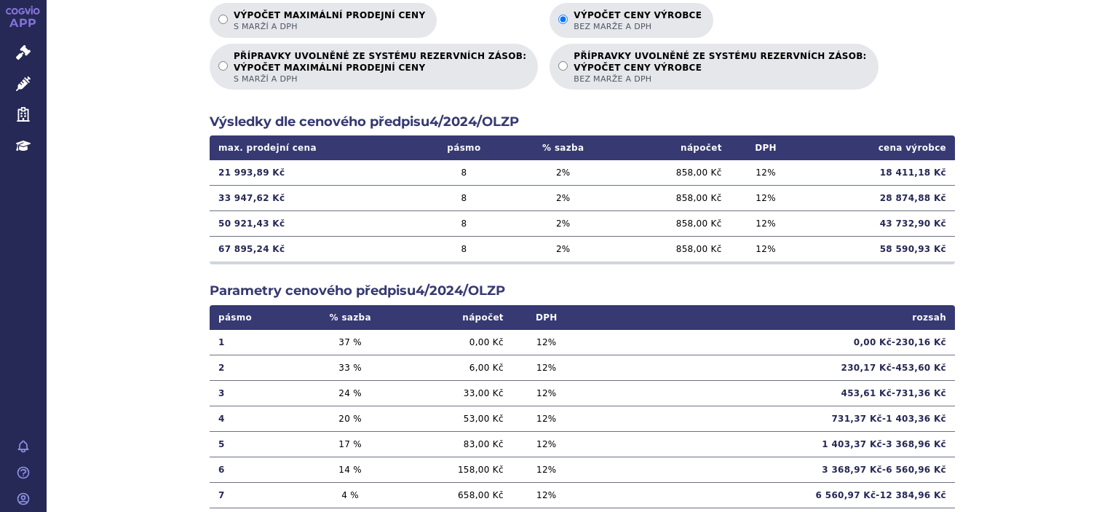 This screenshot has height=512, width=1118. Describe the element at coordinates (254, 418) in the screenshot. I see `td: 4` at that location.